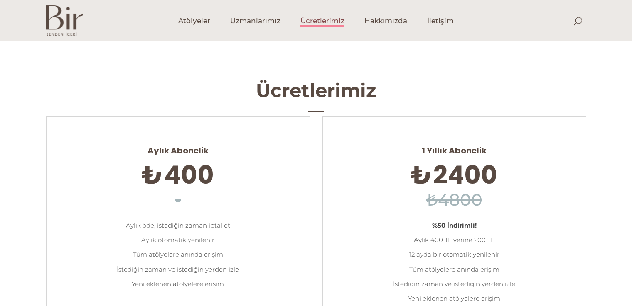 Image resolution: width=632 pixels, height=306 pixels. What do you see at coordinates (178, 225) in the screenshot?
I see `li: Aylık öde, istediğin zaman iptal et` at bounding box center [178, 225].